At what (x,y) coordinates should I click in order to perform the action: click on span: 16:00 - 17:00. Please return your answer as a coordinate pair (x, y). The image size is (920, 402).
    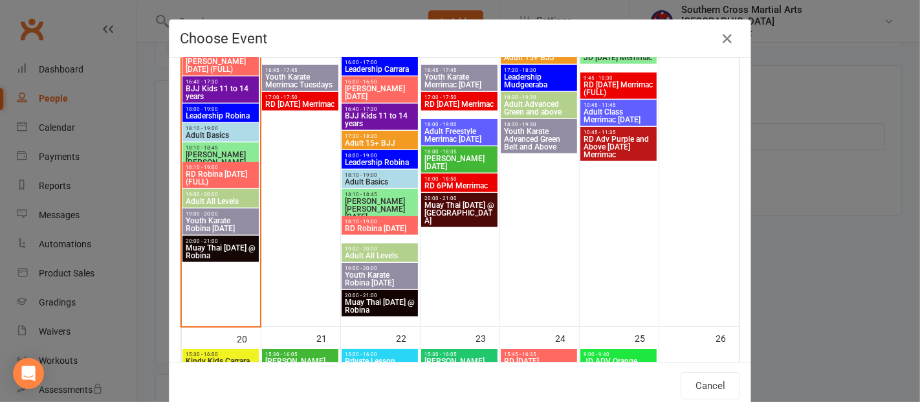
    Looking at the image, I should click on (380, 62).